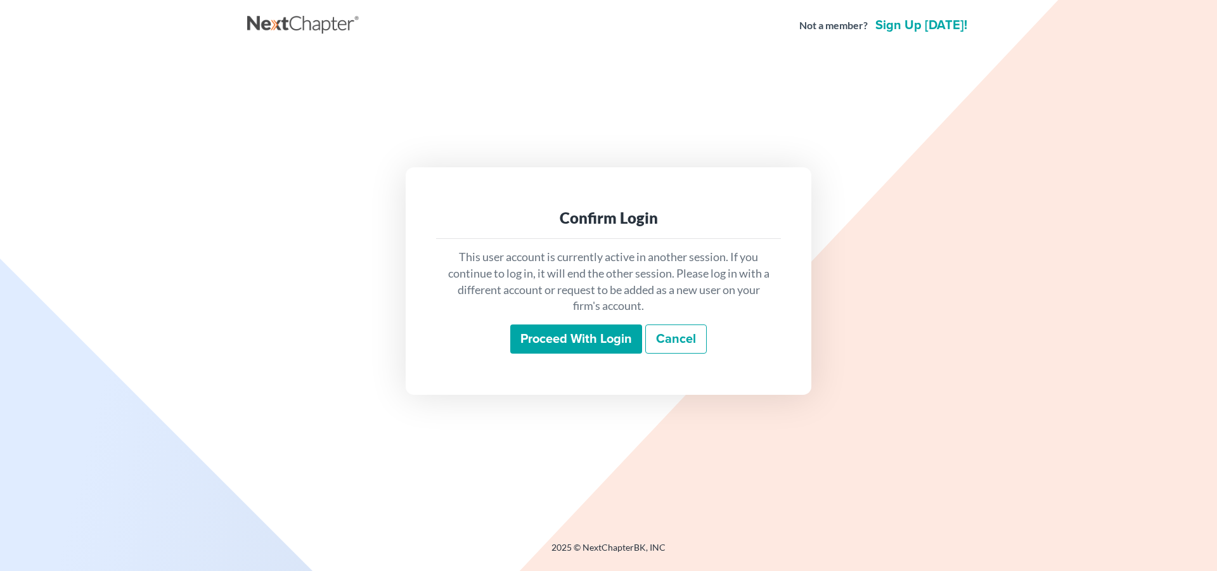 This screenshot has height=571, width=1217. Describe the element at coordinates (576, 339) in the screenshot. I see `input: Proceed with login` at that location.